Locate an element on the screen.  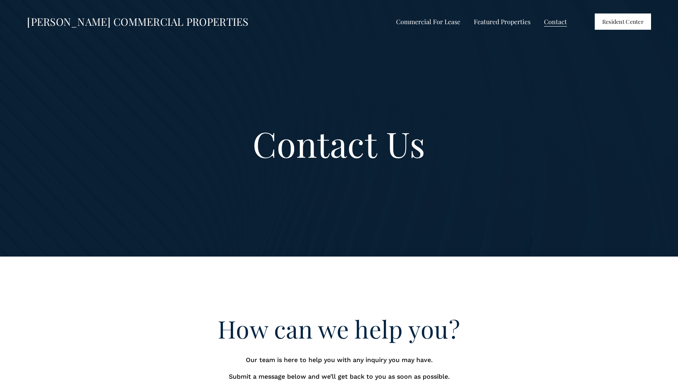
p: Submit a message below and we’ll get back to you as soon as possible. is located at coordinates (338, 376).